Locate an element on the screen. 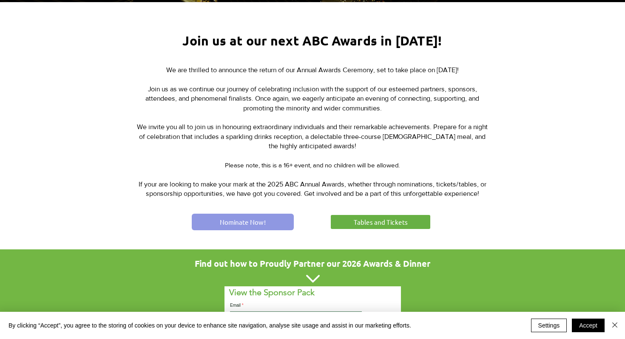 The image size is (625, 339). button: Settings is located at coordinates (549, 326).